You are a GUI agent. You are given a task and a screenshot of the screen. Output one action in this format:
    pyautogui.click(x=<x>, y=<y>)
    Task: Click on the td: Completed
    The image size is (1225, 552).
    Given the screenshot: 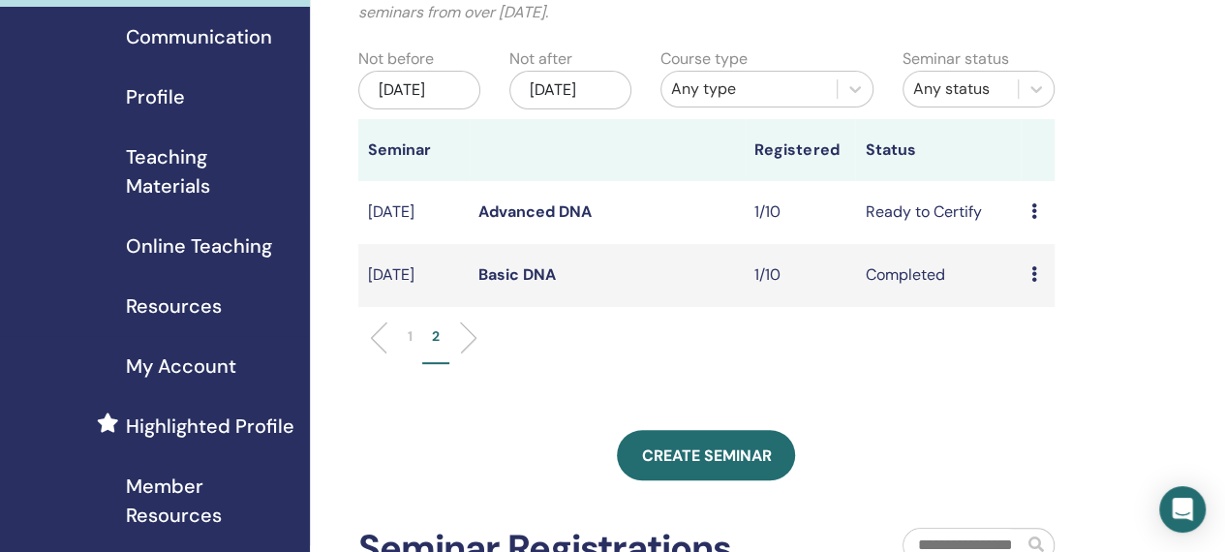 What is the action you would take?
    pyautogui.click(x=937, y=275)
    